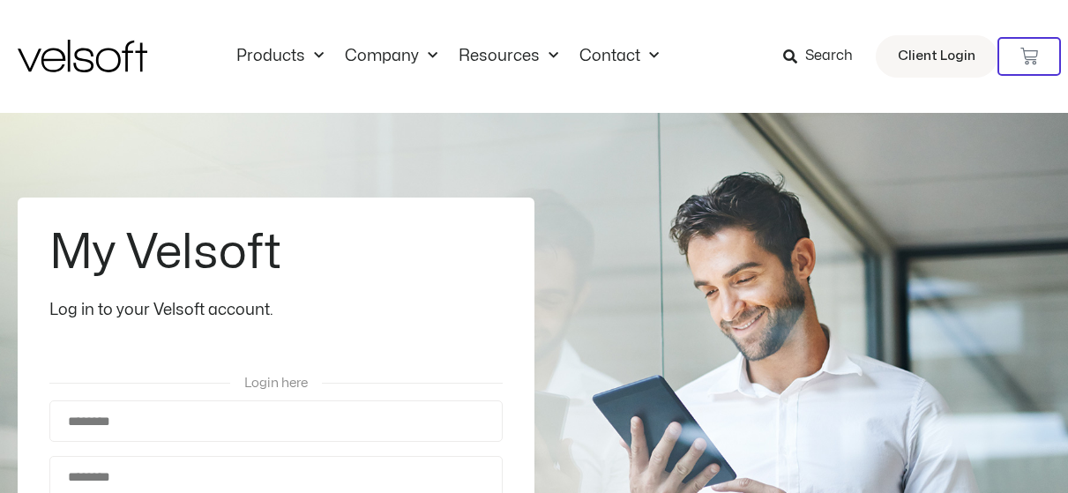 This screenshot has height=493, width=1068. I want to click on h2: My Velsoft, so click(276, 253).